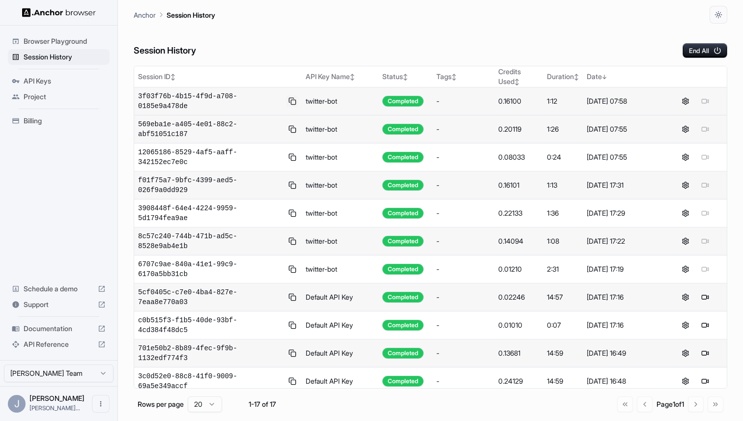  I want to click on div: Project, so click(59, 97).